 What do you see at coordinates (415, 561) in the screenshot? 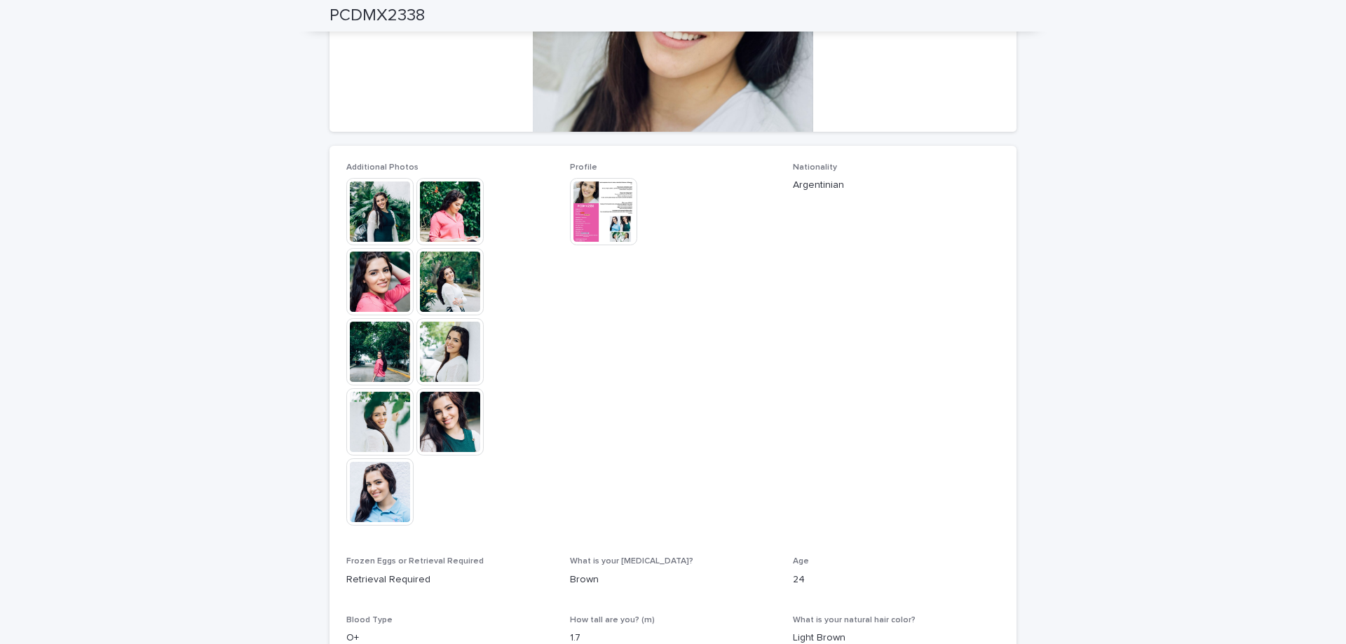
I see `span: Frozen Eggs or Retrieval Required` at bounding box center [415, 561].